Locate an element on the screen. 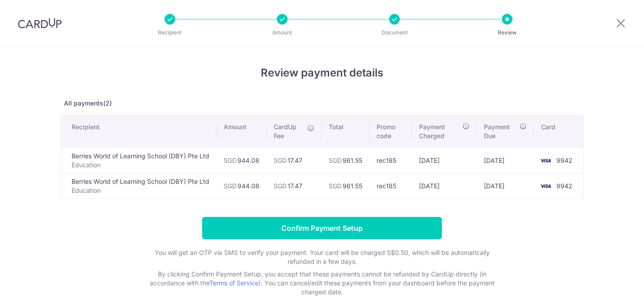  p: Review is located at coordinates (507, 33).